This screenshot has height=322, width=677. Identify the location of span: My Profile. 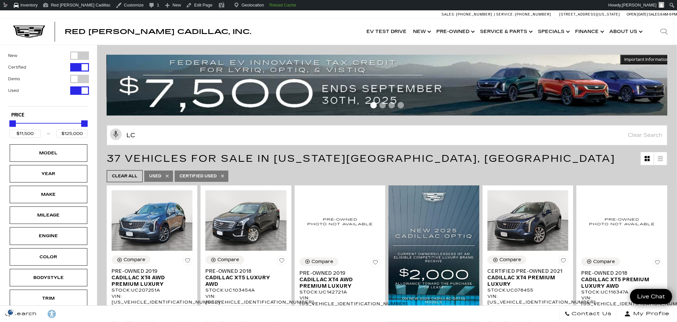
(651, 314).